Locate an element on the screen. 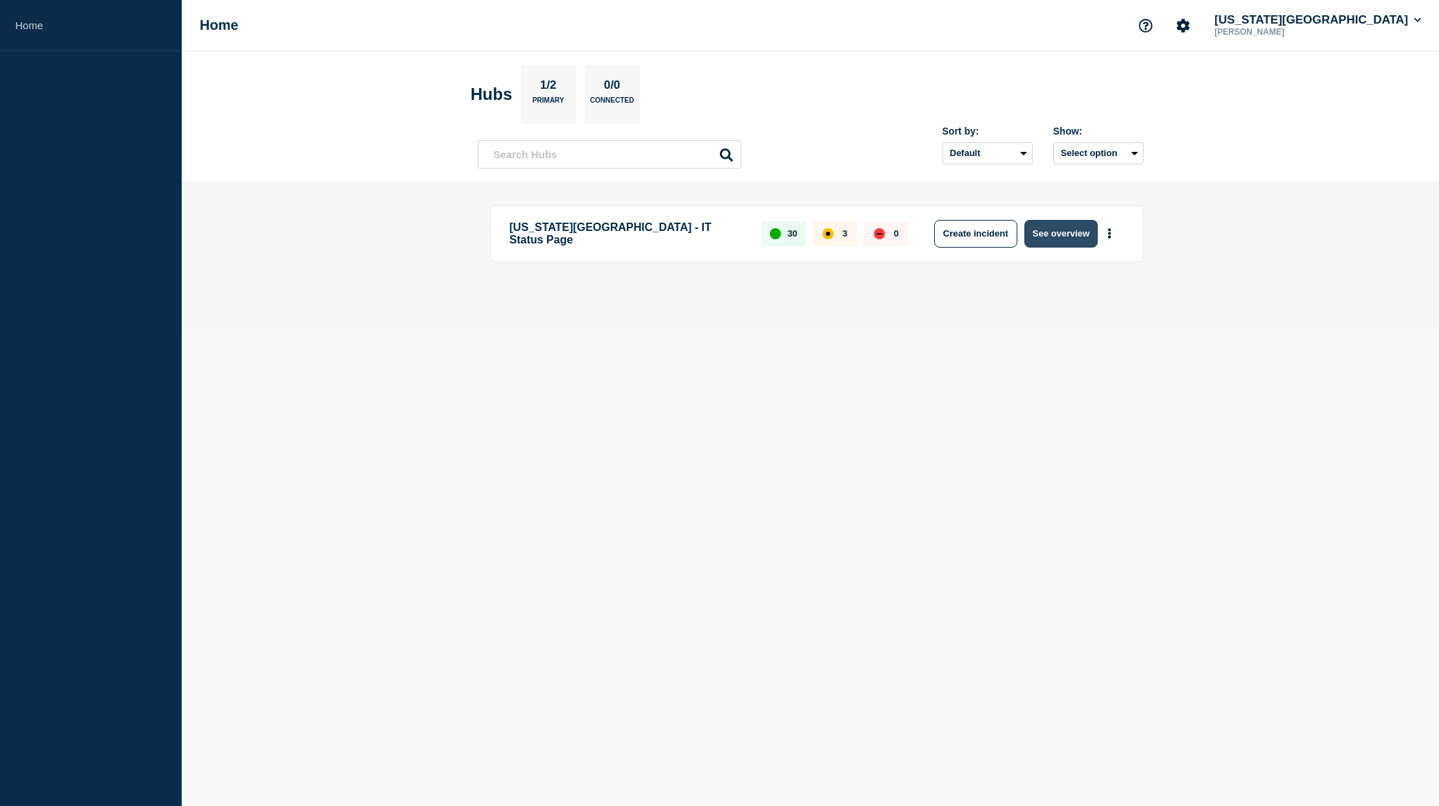 The image size is (1439, 806). p: 30 is located at coordinates (792, 233).